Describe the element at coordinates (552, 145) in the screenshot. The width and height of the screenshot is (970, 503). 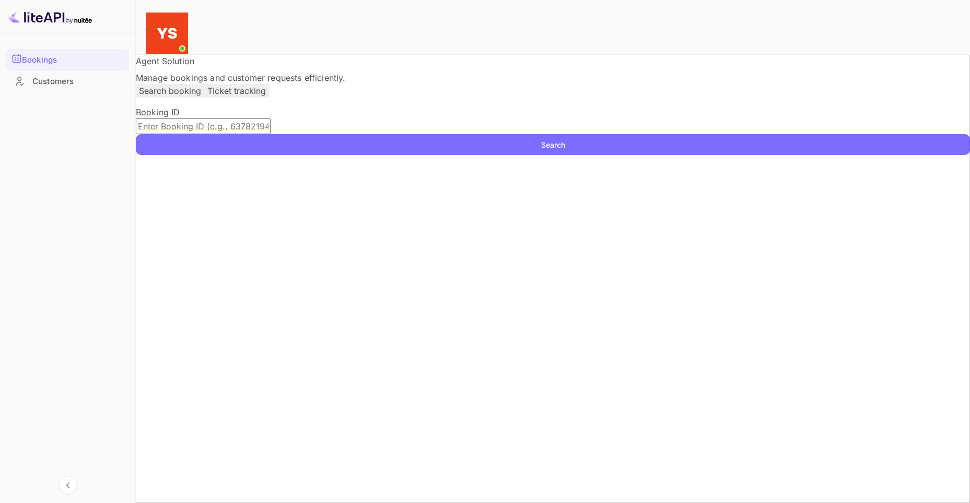
I see `button: Search` at that location.